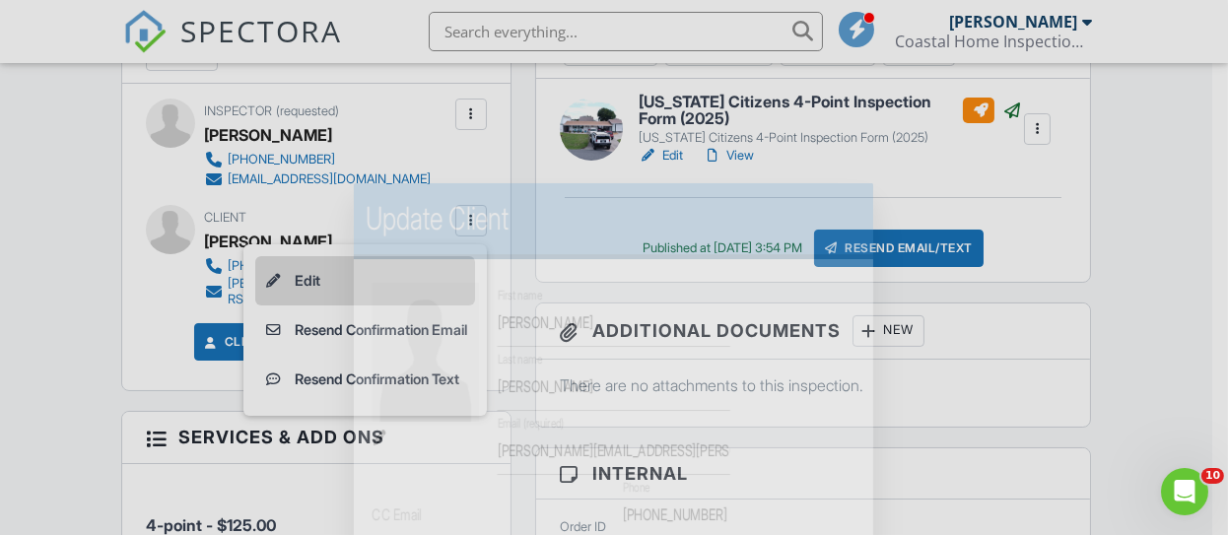  Describe the element at coordinates (636, 488) in the screenshot. I see `label: Phone` at that location.